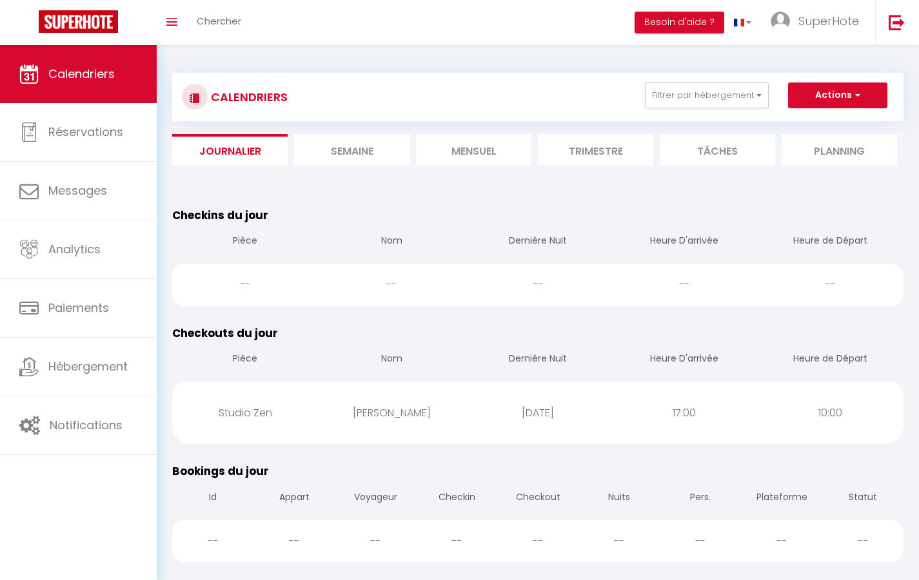 The image size is (919, 580). What do you see at coordinates (839, 150) in the screenshot?
I see `li: Planning` at bounding box center [839, 150].